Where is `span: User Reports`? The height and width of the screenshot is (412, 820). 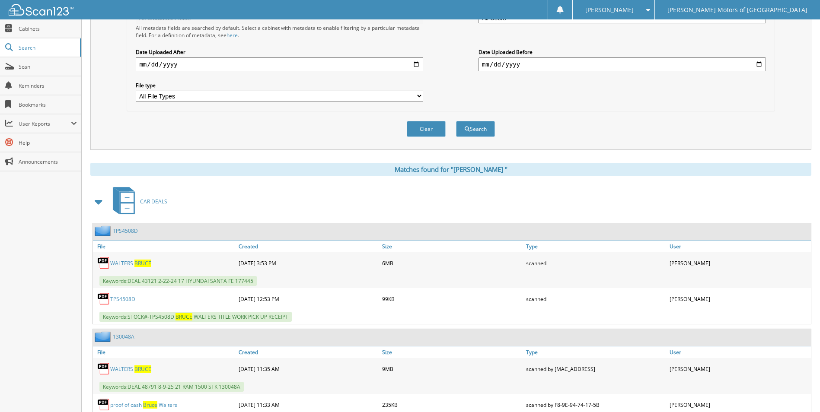
span: User Reports is located at coordinates (44, 124).